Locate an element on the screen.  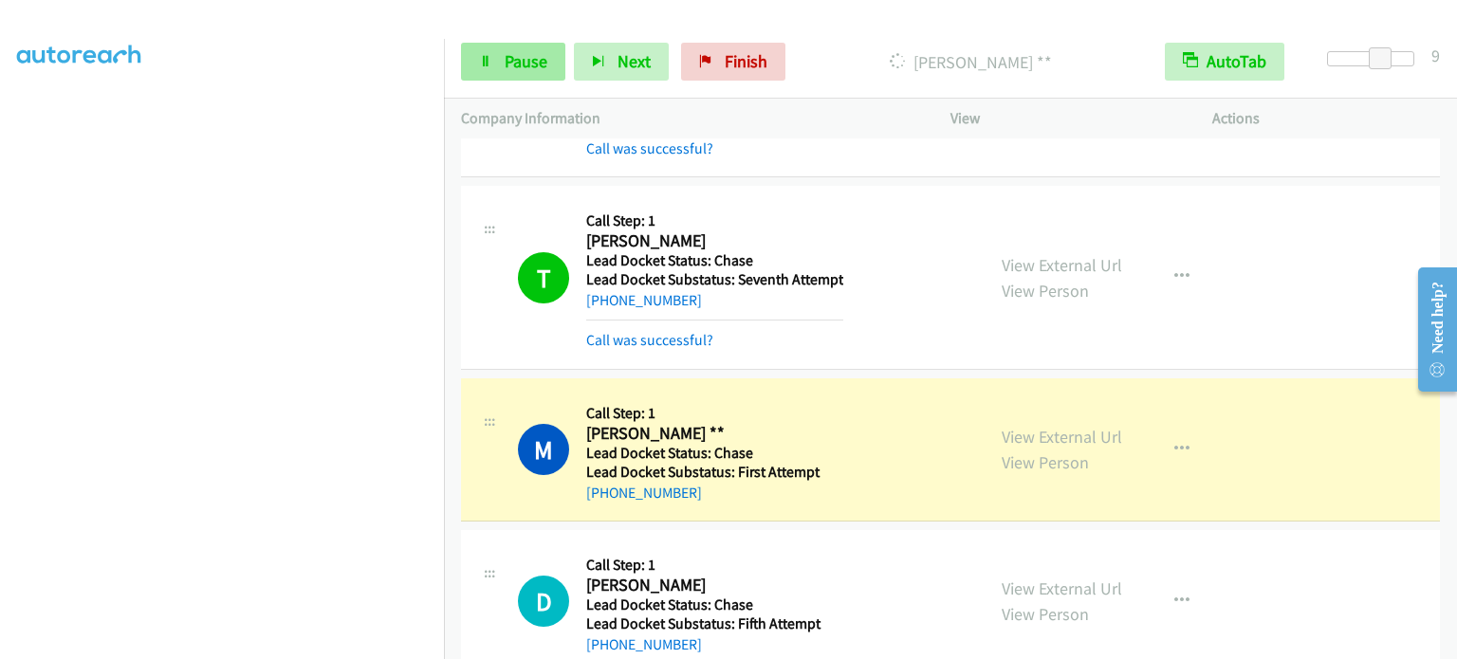
div: The call is yet to be attempted is located at coordinates (544, 602).